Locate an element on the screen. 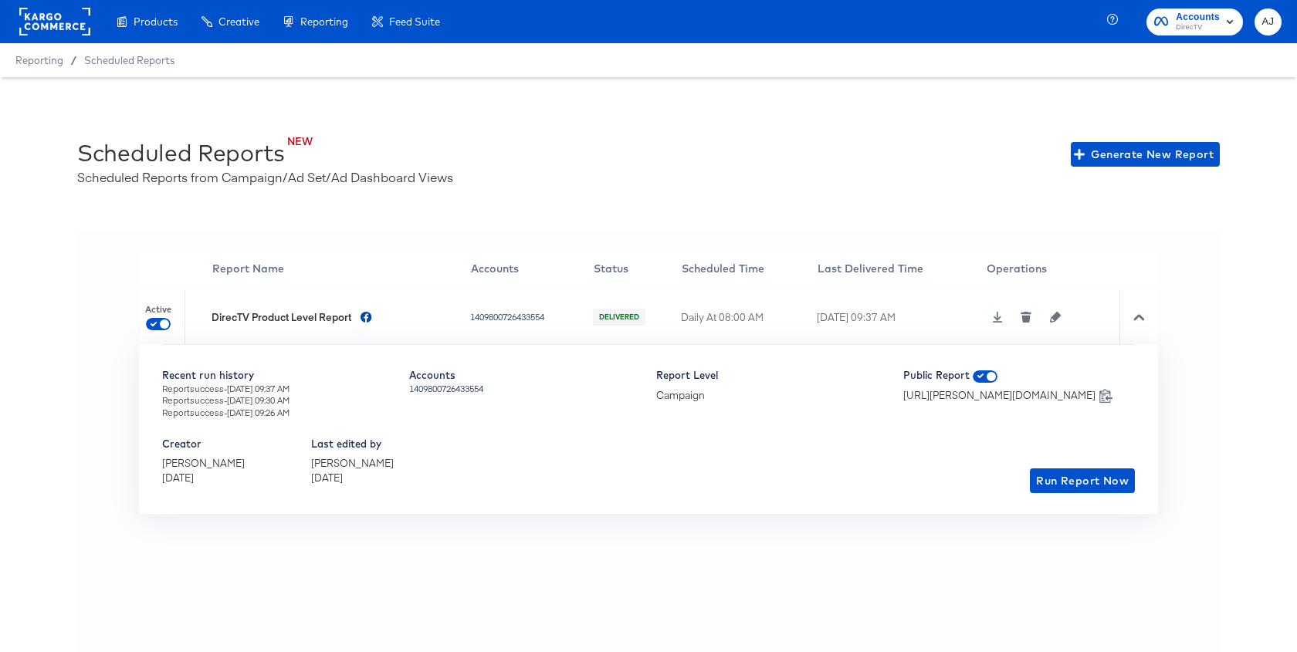 Image resolution: width=1297 pixels, height=652 pixels. span: Accounts is located at coordinates (1198, 17).